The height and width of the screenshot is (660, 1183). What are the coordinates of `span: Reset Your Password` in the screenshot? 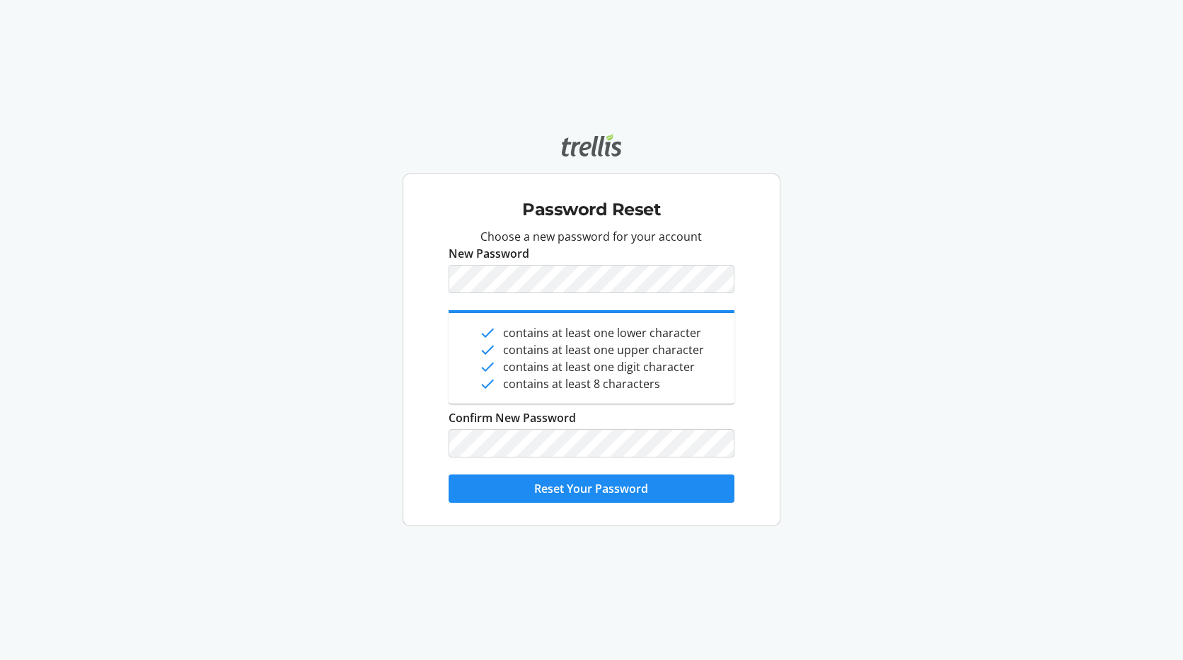 It's located at (591, 488).